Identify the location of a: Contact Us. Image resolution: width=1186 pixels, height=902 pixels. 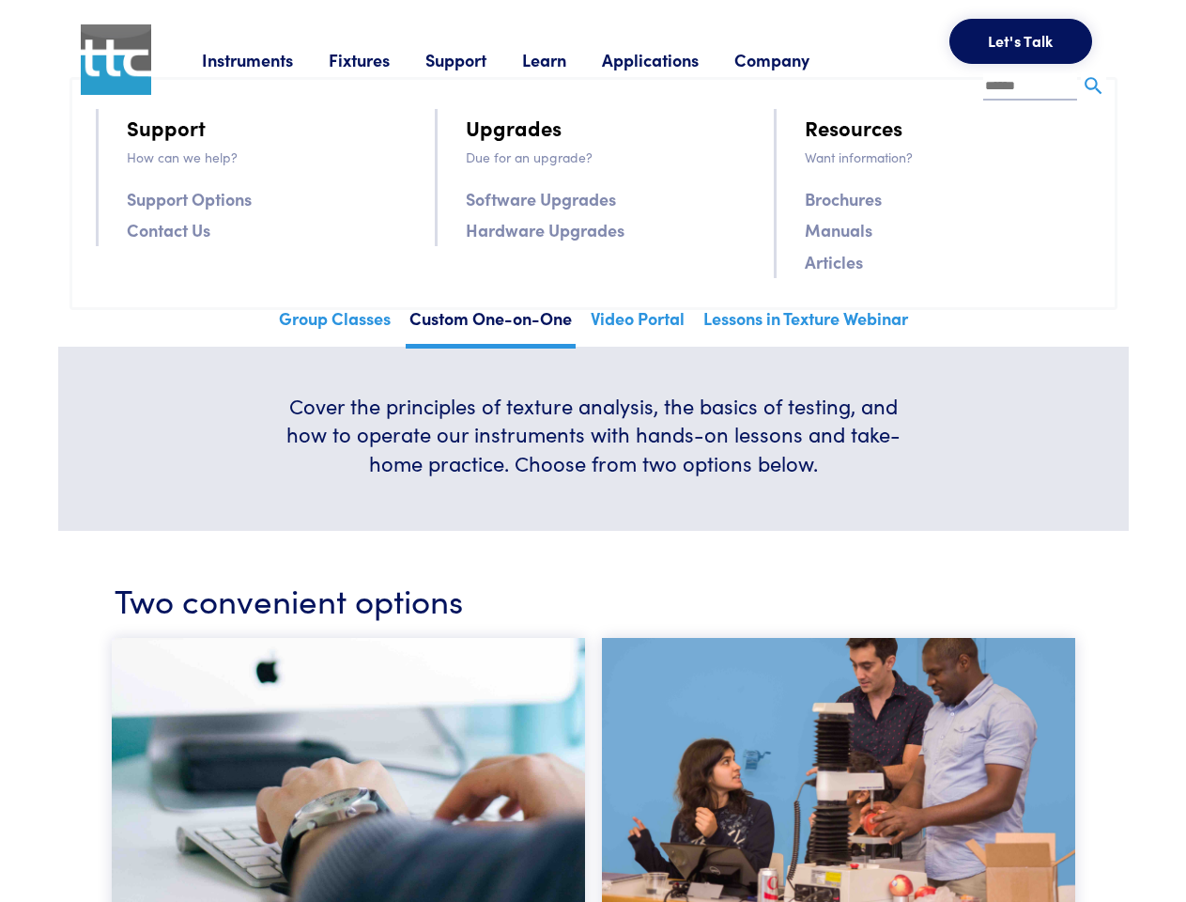
(168, 229).